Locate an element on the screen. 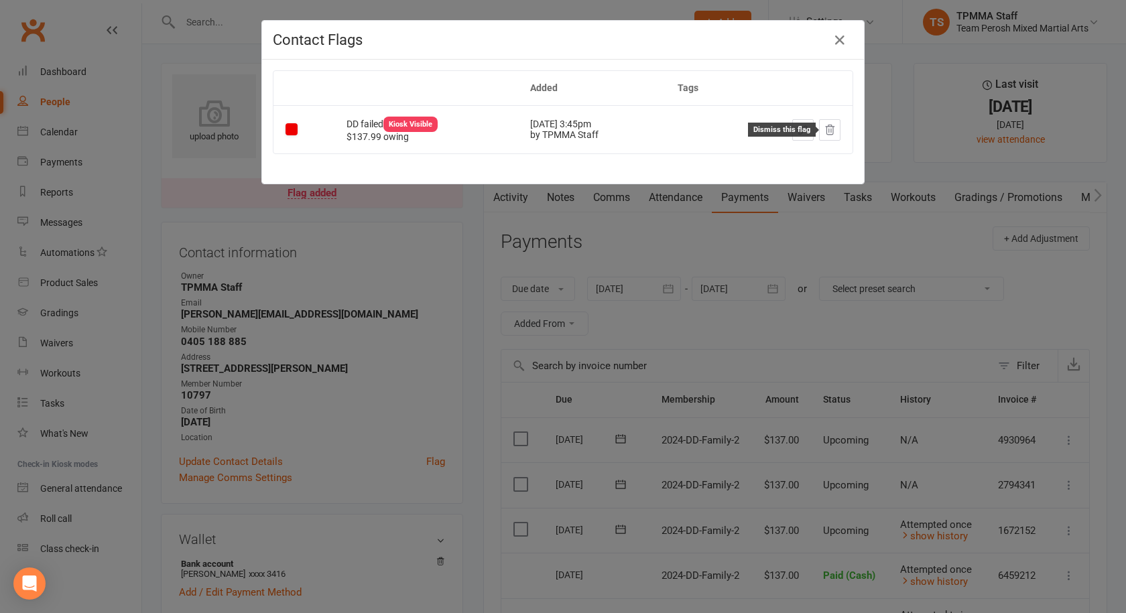  span: DD failed is located at coordinates (392, 124).